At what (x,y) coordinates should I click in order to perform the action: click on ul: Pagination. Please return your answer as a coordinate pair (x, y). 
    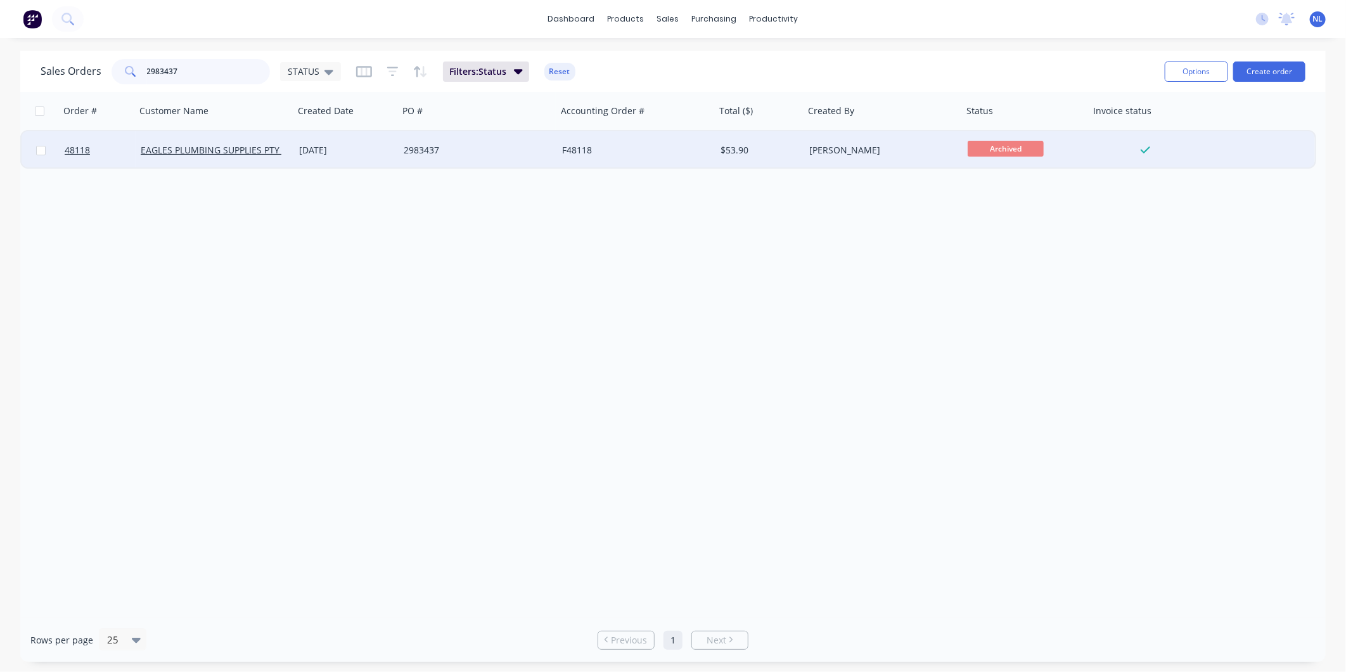
    Looking at the image, I should click on (673, 640).